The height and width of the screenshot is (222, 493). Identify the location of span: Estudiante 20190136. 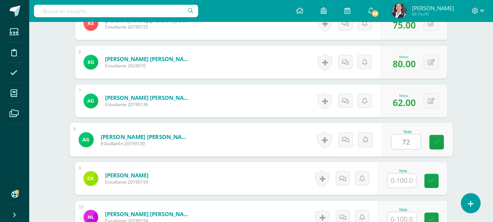
(149, 104).